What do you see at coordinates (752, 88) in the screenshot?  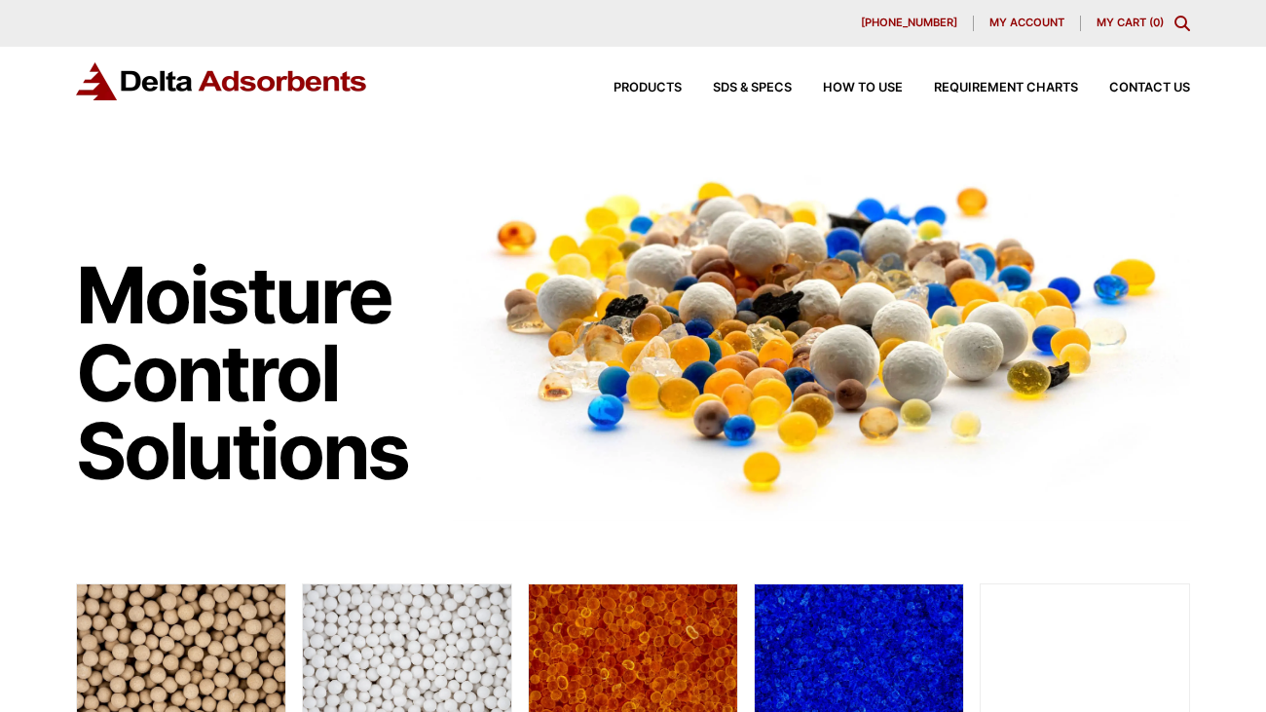 I see `span: SDS & SPECS` at bounding box center [752, 88].